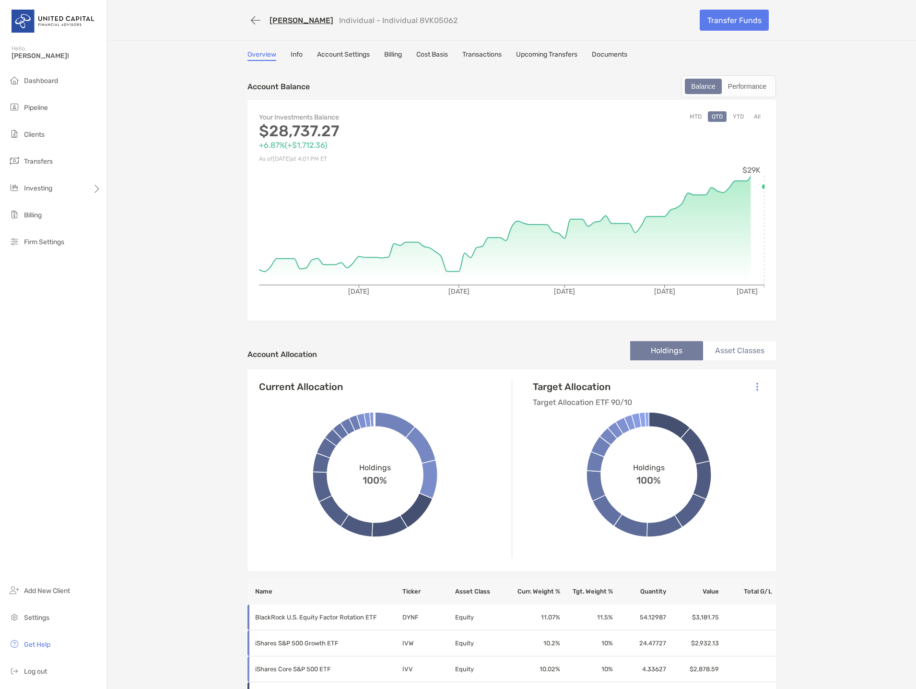 The width and height of the screenshot is (916, 689). Describe the element at coordinates (428, 592) in the screenshot. I see `th: Ticker` at that location.